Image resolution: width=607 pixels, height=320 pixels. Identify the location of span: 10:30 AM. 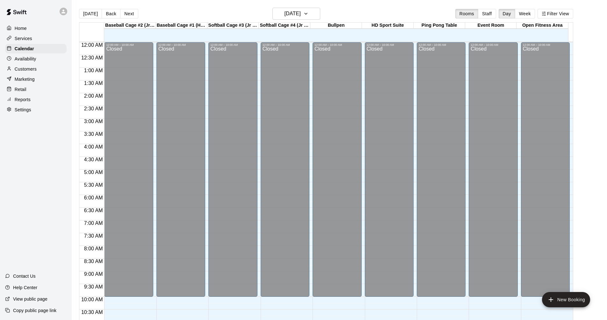
(92, 312).